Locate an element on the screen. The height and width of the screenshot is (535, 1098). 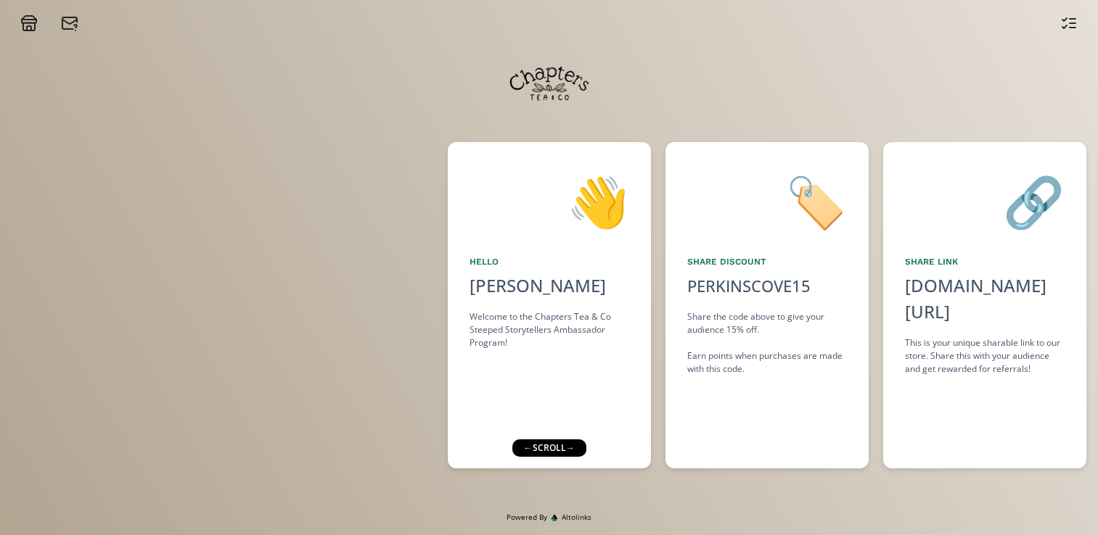
span: Altolinks is located at coordinates (576, 517).